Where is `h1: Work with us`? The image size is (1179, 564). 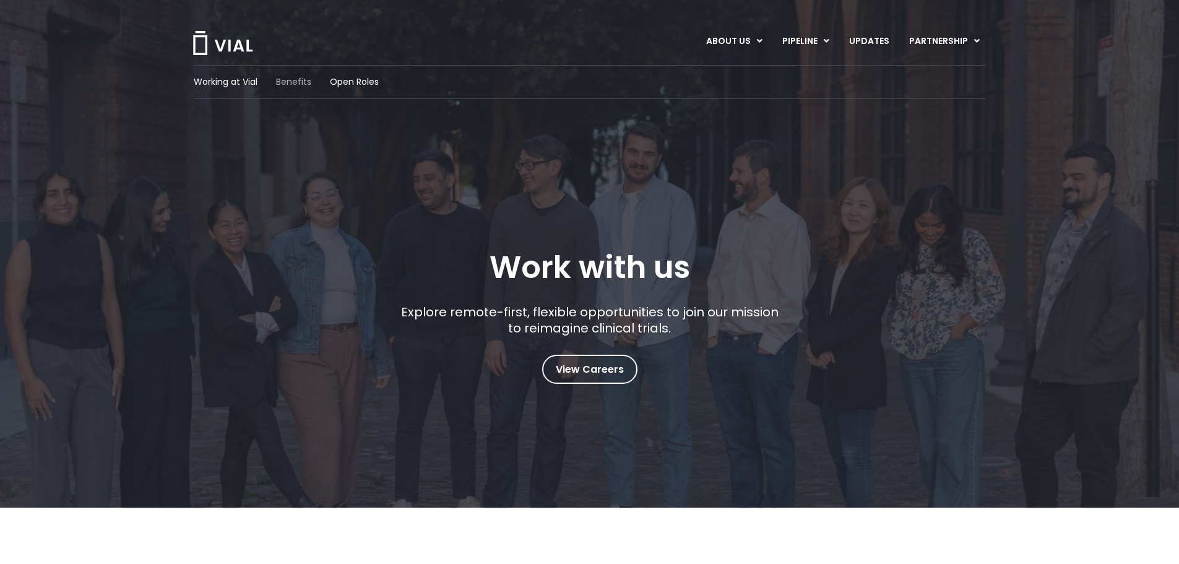 h1: Work with us is located at coordinates (590, 267).